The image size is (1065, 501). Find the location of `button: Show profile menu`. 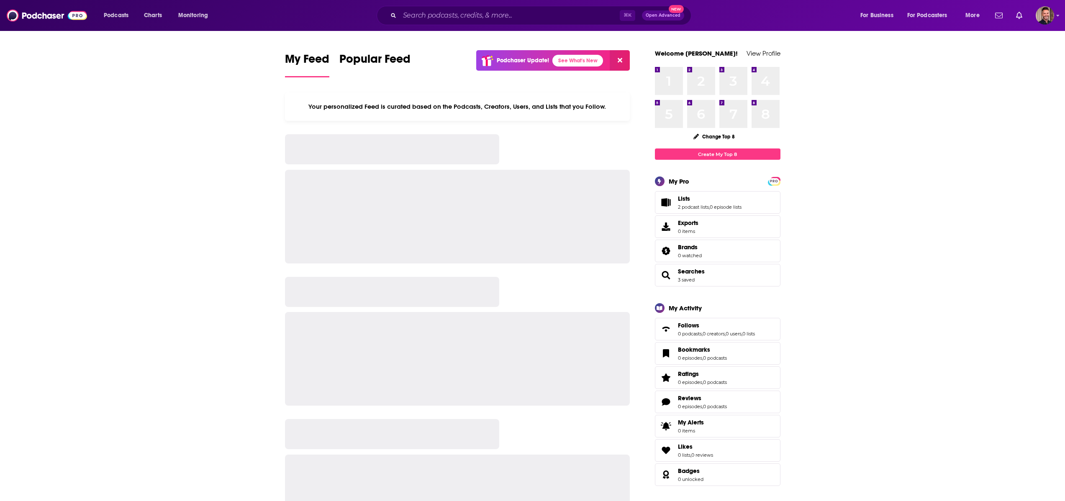

button: Show profile menu is located at coordinates (1045, 15).